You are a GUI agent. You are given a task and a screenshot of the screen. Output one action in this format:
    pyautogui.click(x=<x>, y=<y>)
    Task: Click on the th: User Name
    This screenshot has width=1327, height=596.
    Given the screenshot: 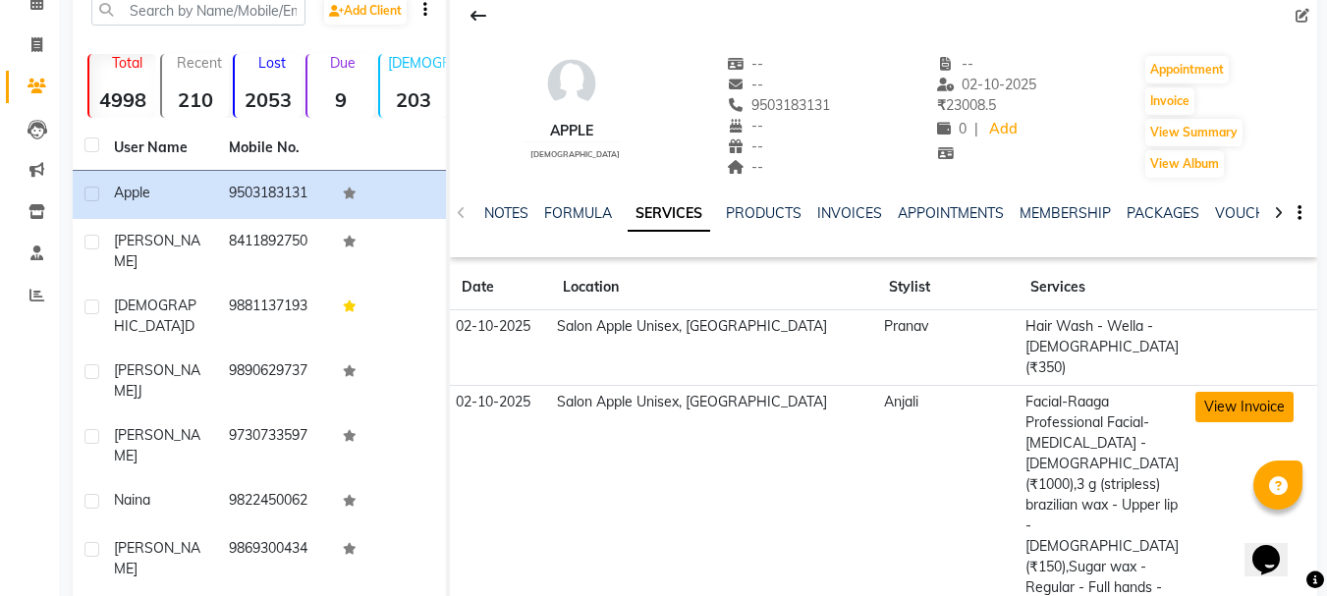 What is the action you would take?
    pyautogui.click(x=159, y=148)
    